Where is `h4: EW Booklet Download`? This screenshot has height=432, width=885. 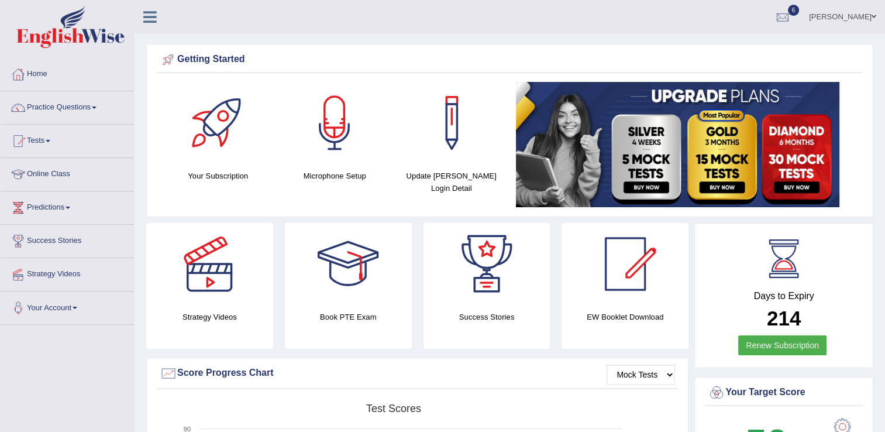 h4: EW Booklet Download is located at coordinates (625, 317).